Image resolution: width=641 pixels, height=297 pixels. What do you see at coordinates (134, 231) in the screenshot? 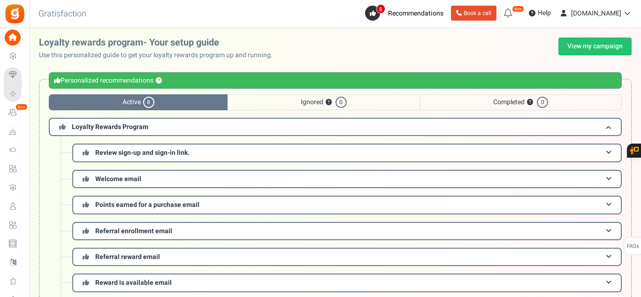
I see `span: Referral enrollment email` at bounding box center [134, 231].